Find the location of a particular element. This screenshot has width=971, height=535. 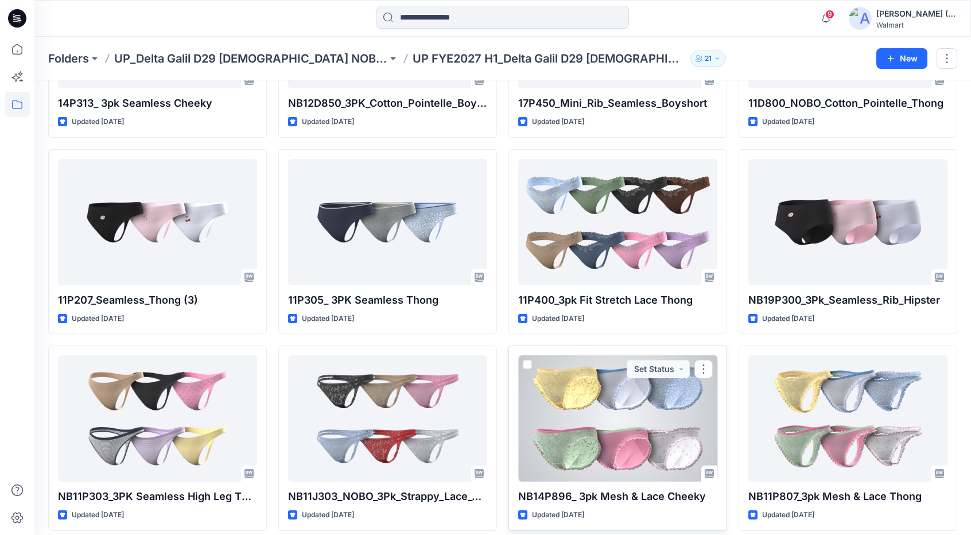

p: 17P450_Mini_Rib_Seamless_Boyshort is located at coordinates (617, 103).